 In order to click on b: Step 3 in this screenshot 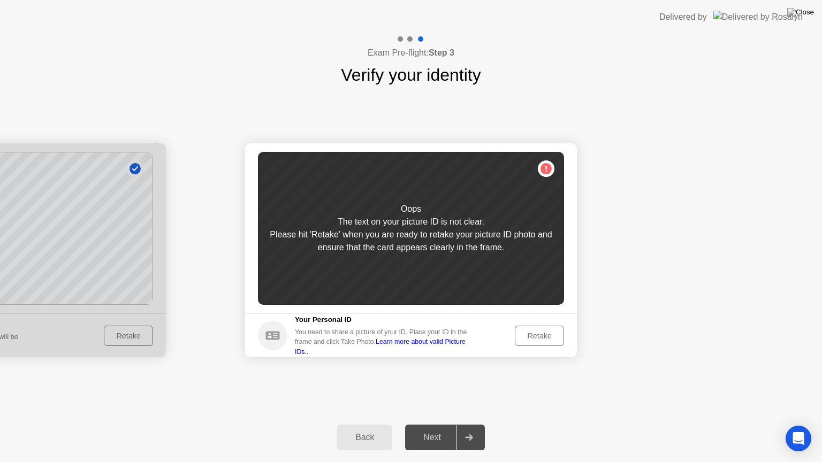, I will do `click(441, 52)`.